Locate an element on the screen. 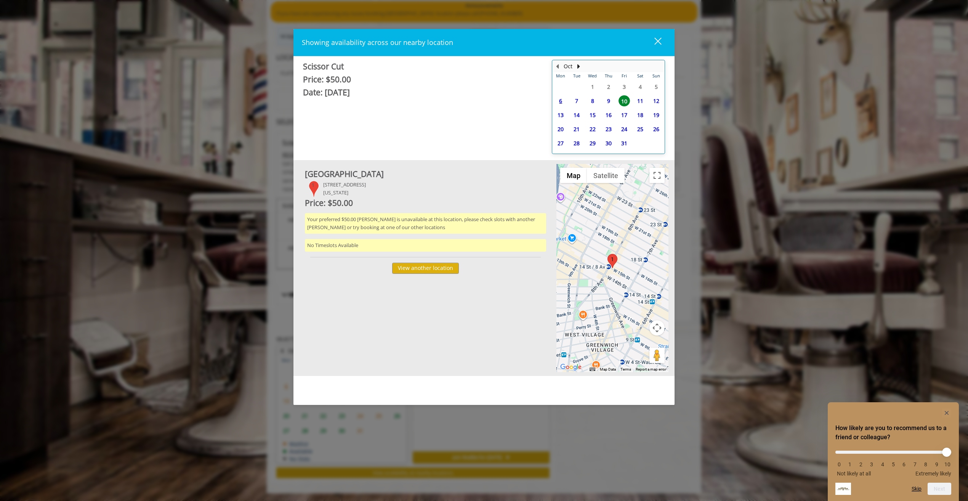 The width and height of the screenshot is (968, 501). div: No Timeslots Available is located at coordinates (425, 245).